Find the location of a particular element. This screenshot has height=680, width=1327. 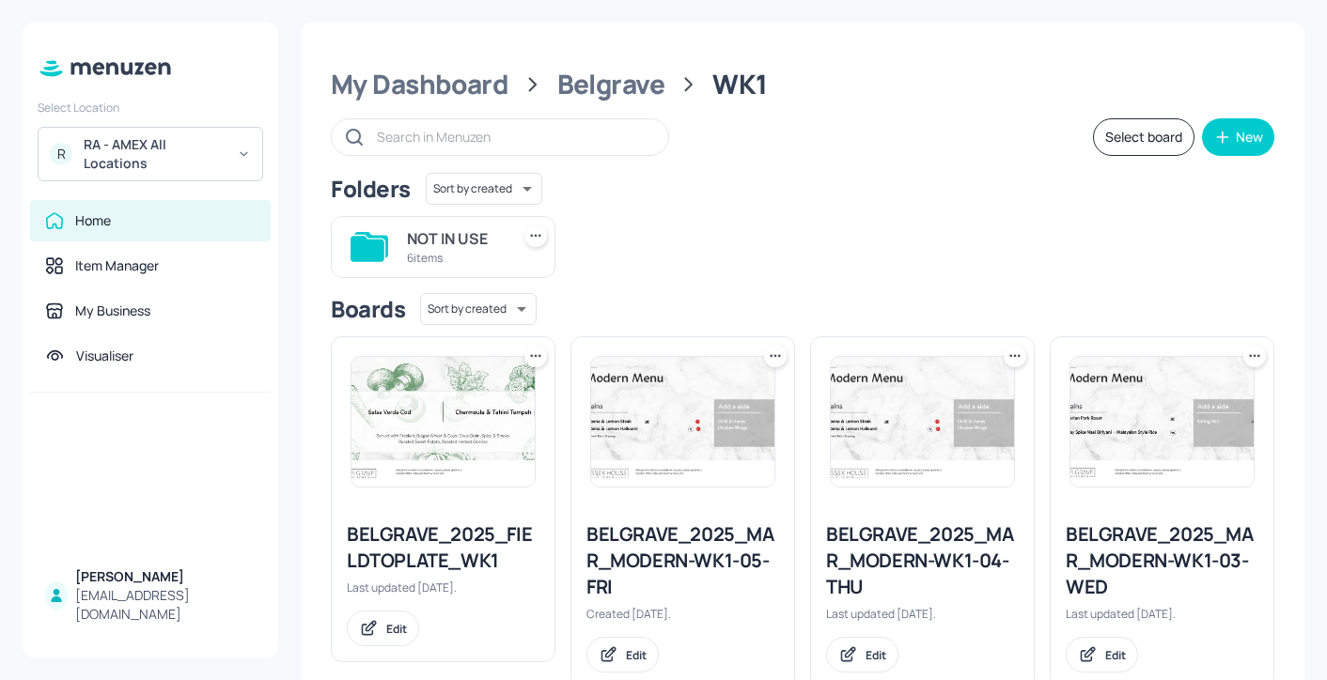

div: Visualiser is located at coordinates (104, 356).